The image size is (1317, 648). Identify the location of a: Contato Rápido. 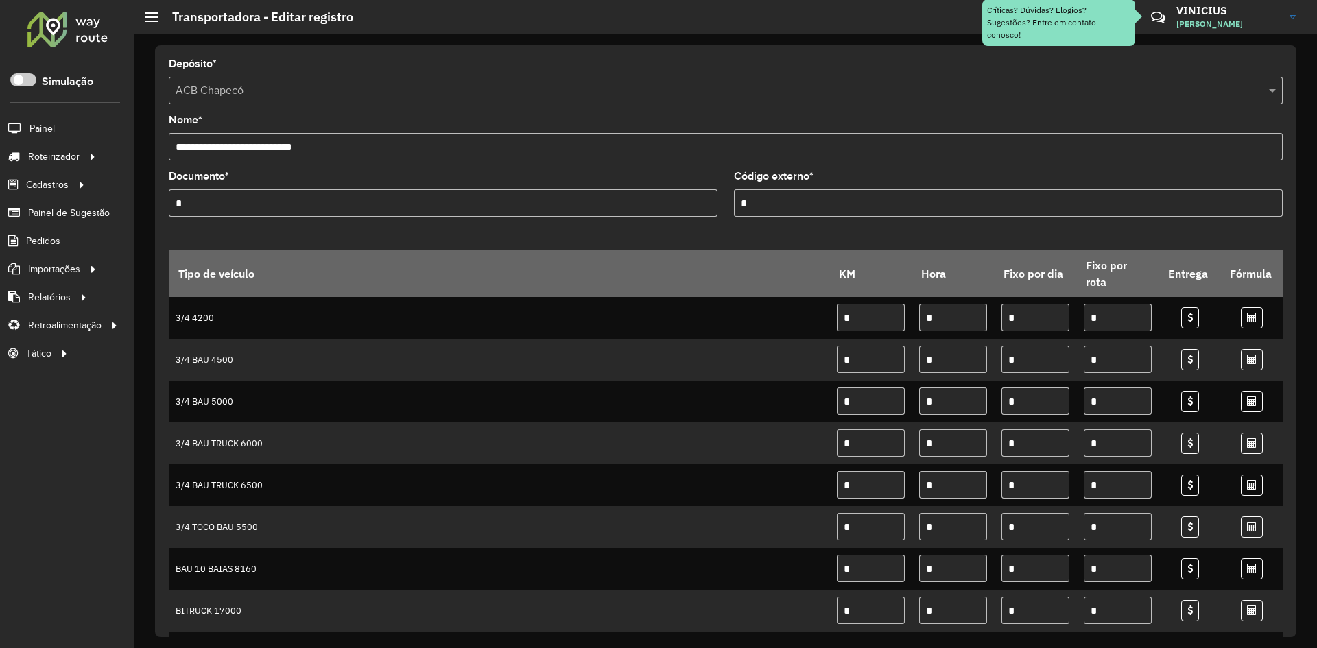
(1158, 17).